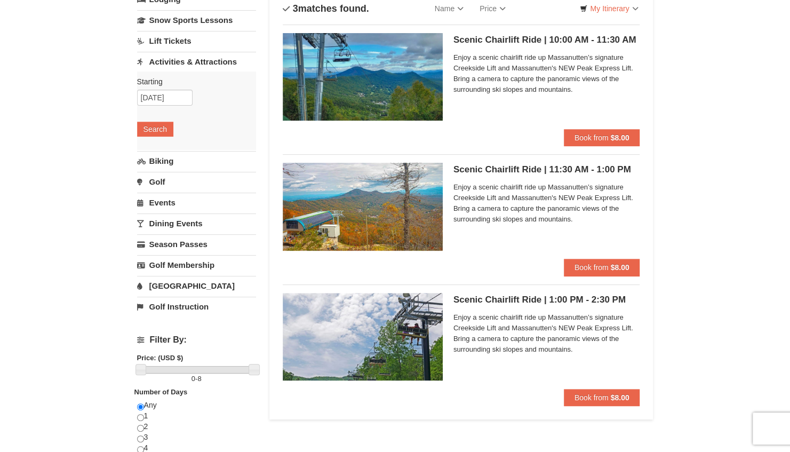 The height and width of the screenshot is (452, 790). I want to click on button: Search, so click(155, 129).